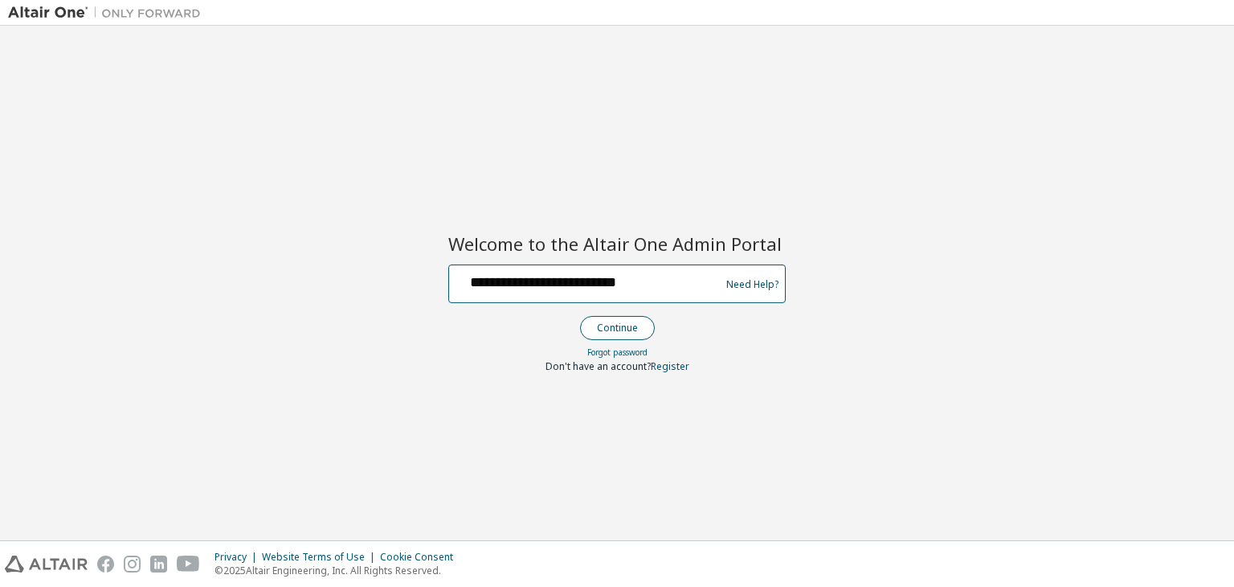 This screenshot has height=587, width=1234. Describe the element at coordinates (238, 557) in the screenshot. I see `div: Privacy` at that location.